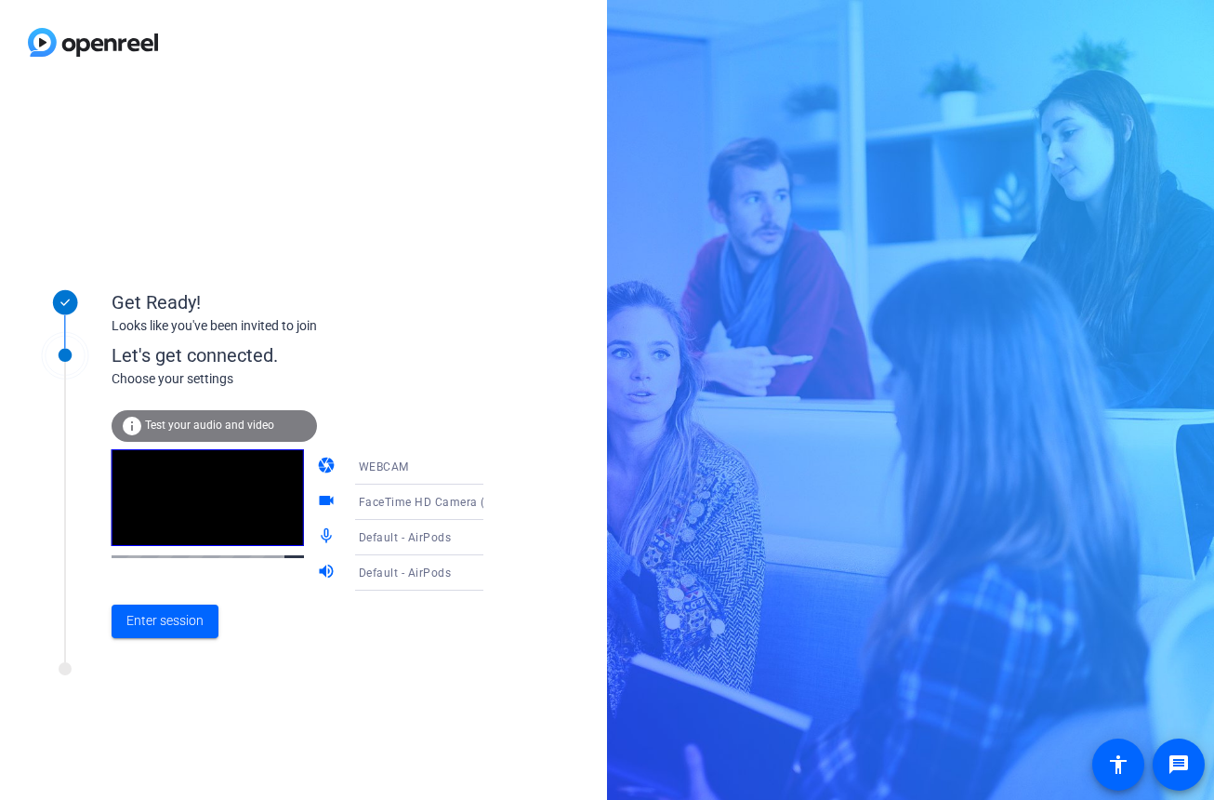 The image size is (1214, 800). Describe the element at coordinates (298, 302) in the screenshot. I see `div: Get Ready!` at that location.